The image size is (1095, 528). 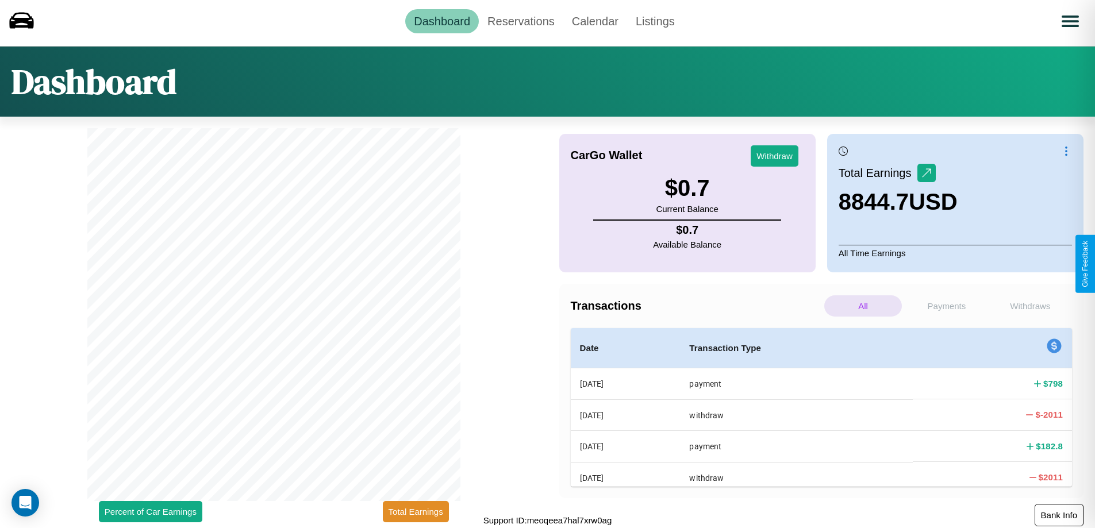 I want to click on h3: 8844.7 USD, so click(x=898, y=202).